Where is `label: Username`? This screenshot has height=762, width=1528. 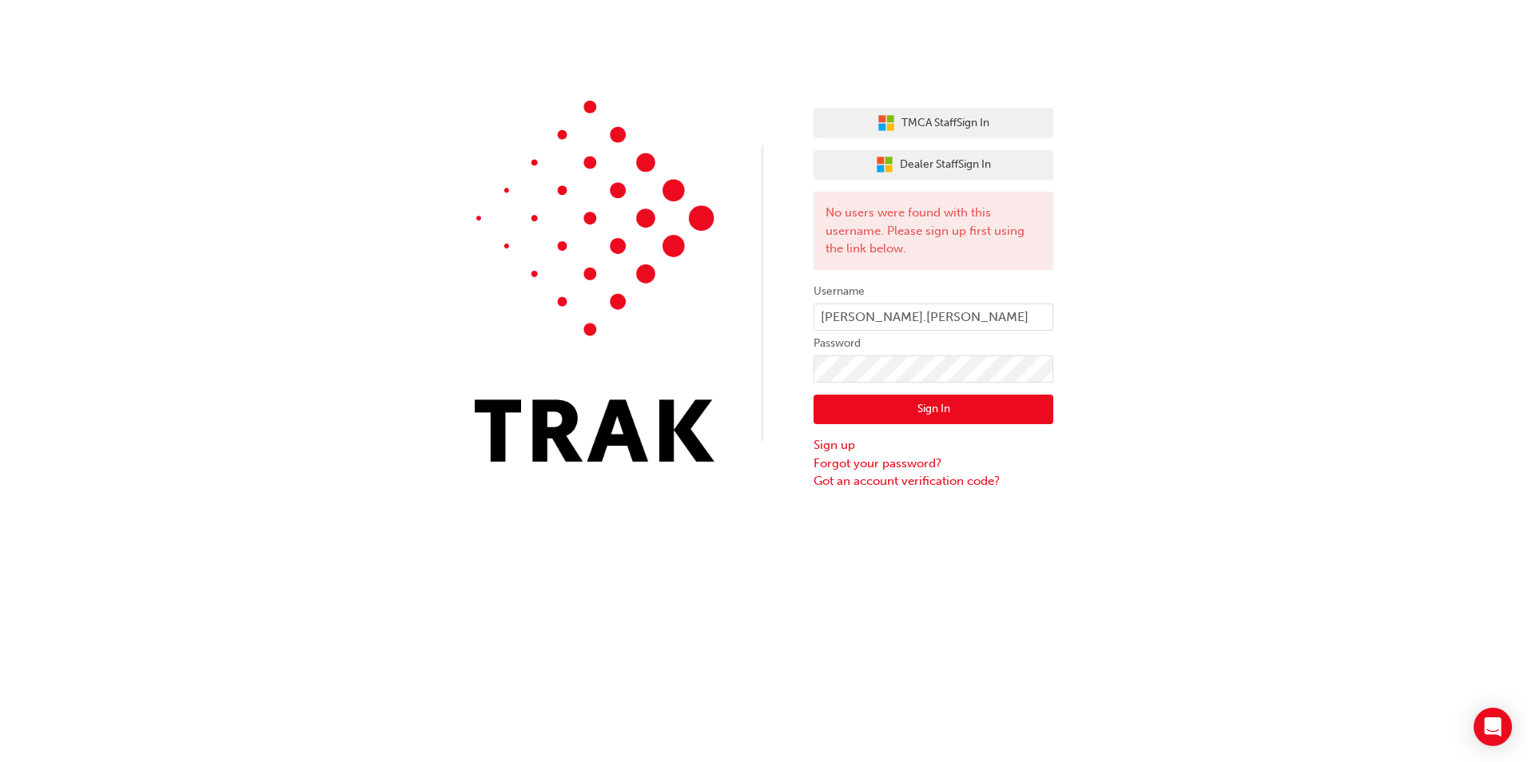 label: Username is located at coordinates (933, 292).